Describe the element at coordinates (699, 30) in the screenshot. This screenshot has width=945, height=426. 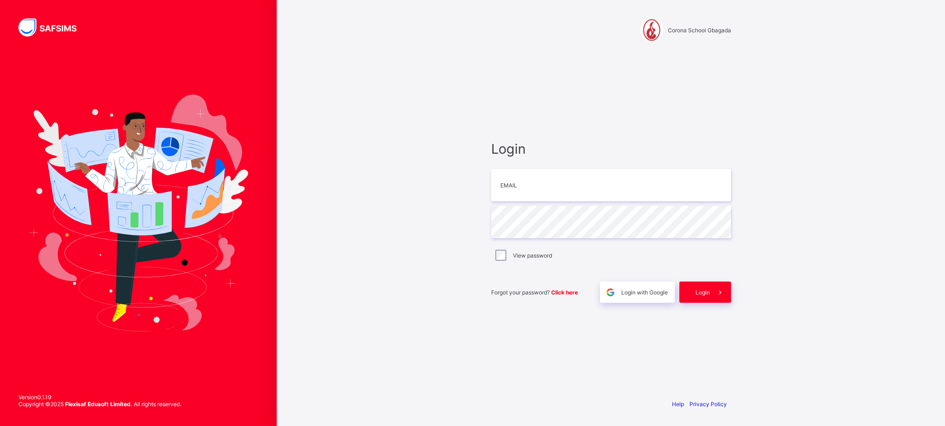
I see `span: Corona School Gbagada` at that location.